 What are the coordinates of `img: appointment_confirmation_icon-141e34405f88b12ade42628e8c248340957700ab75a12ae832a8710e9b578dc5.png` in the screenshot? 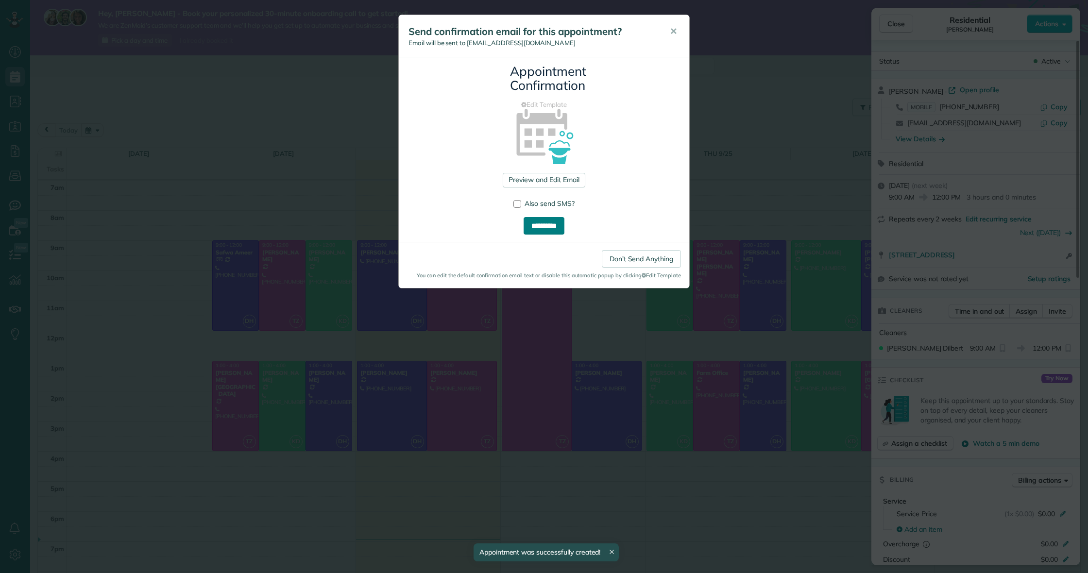 It's located at (544, 135).